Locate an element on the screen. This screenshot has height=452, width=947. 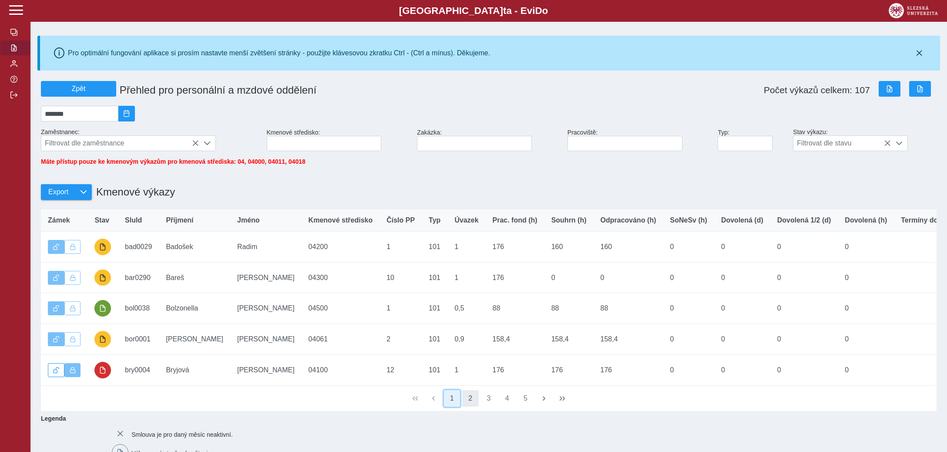
span: Úvazek is located at coordinates (466, 220).